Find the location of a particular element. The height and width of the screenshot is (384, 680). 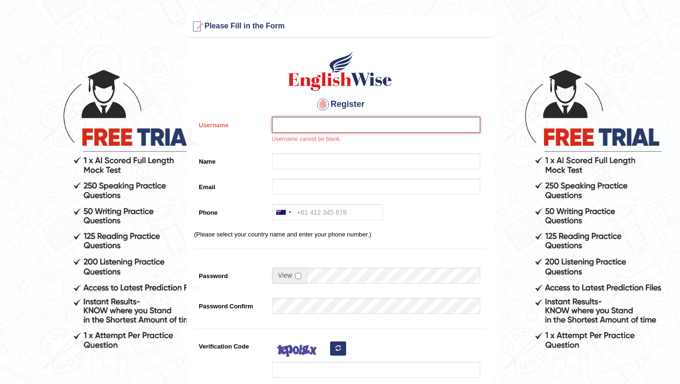

div: Australia: +61 is located at coordinates (283, 212).